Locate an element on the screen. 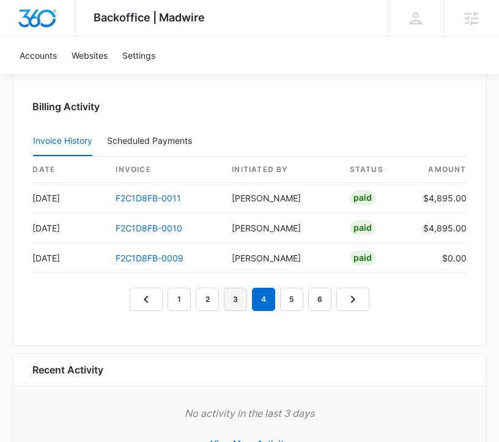 This screenshot has width=499, height=442. a: Page 6 is located at coordinates (320, 299).